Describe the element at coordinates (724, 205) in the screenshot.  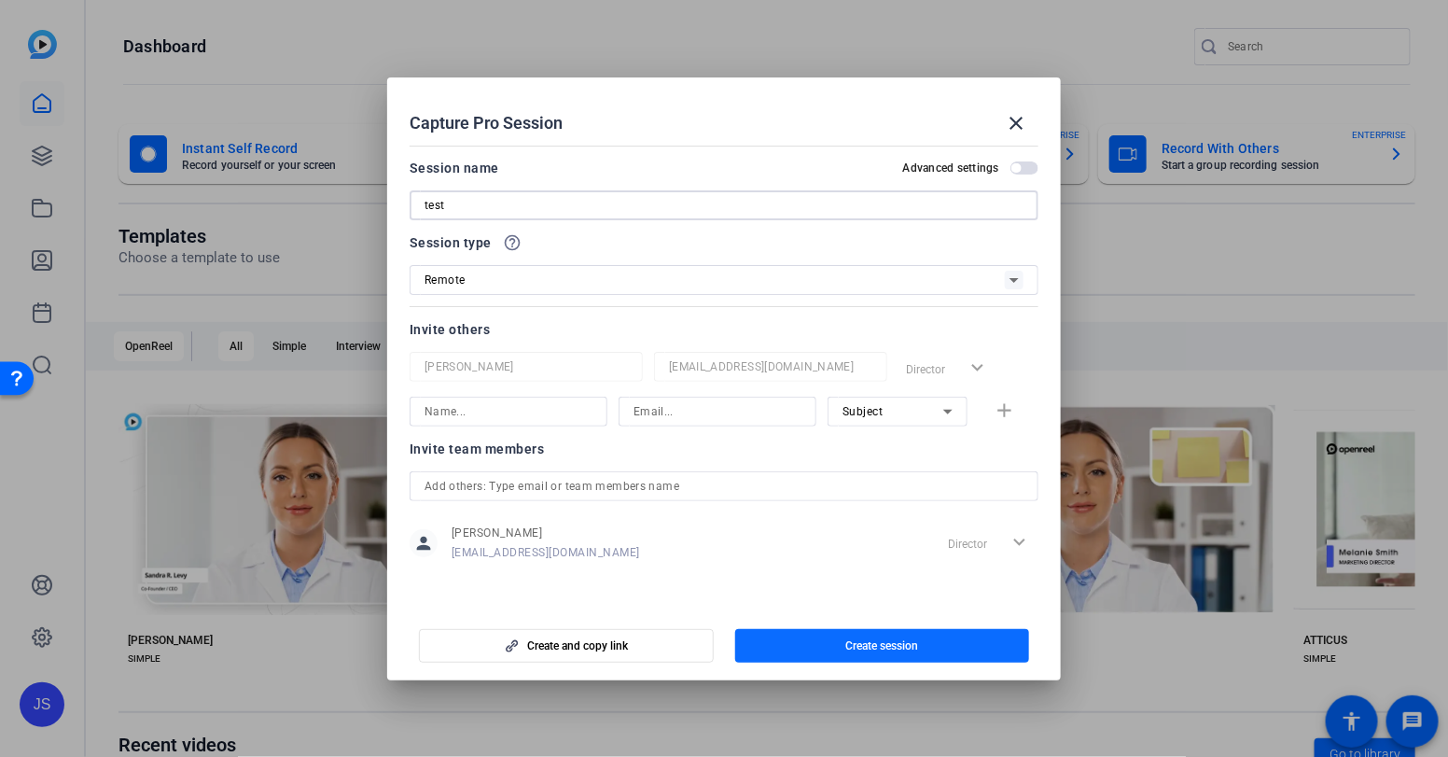
I see `input: Enter Session Name` at that location.